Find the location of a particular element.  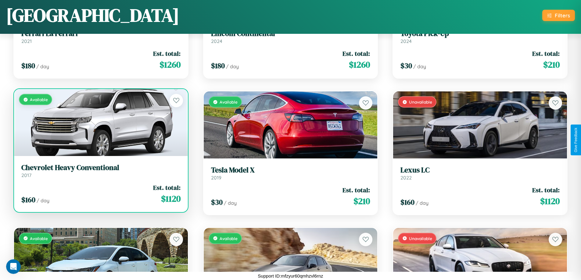

h3: Lincoln Continental is located at coordinates (291, 34).